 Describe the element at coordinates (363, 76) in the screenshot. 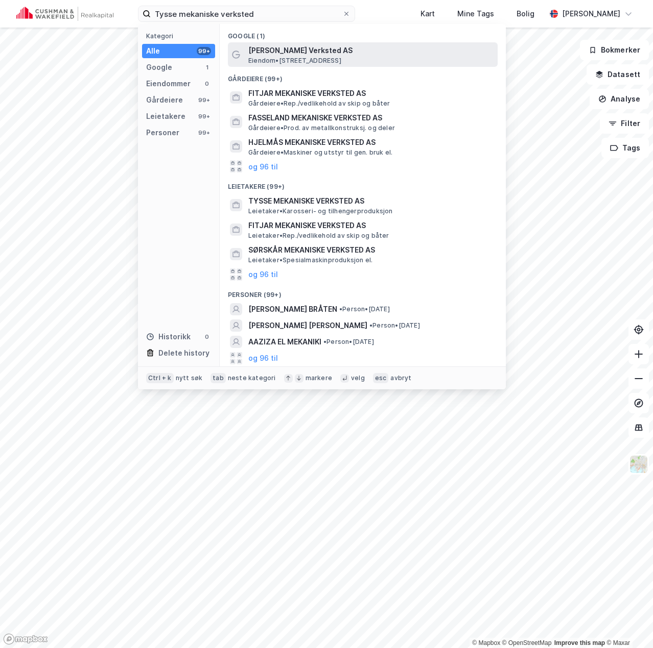

I see `div: Gårdeiere (99+)` at that location.